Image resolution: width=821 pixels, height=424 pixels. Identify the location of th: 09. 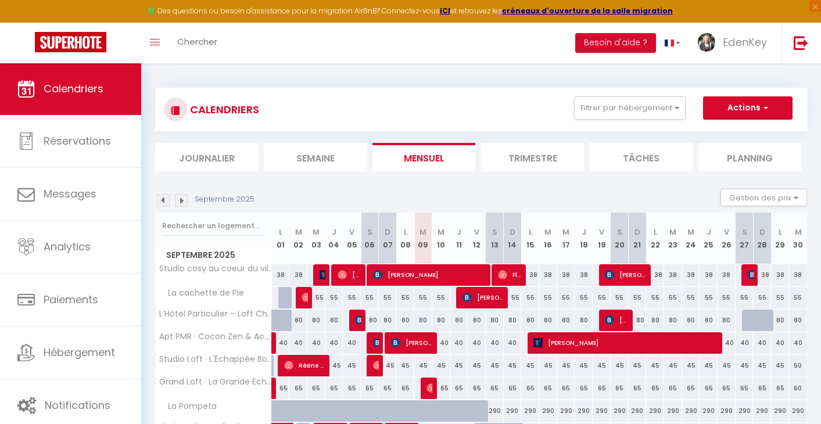
(423, 238).